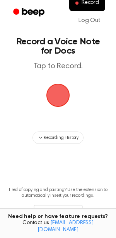  I want to click on p: Tired of copying and pasting? Use the extension to automatically insert your recordings., so click(58, 193).